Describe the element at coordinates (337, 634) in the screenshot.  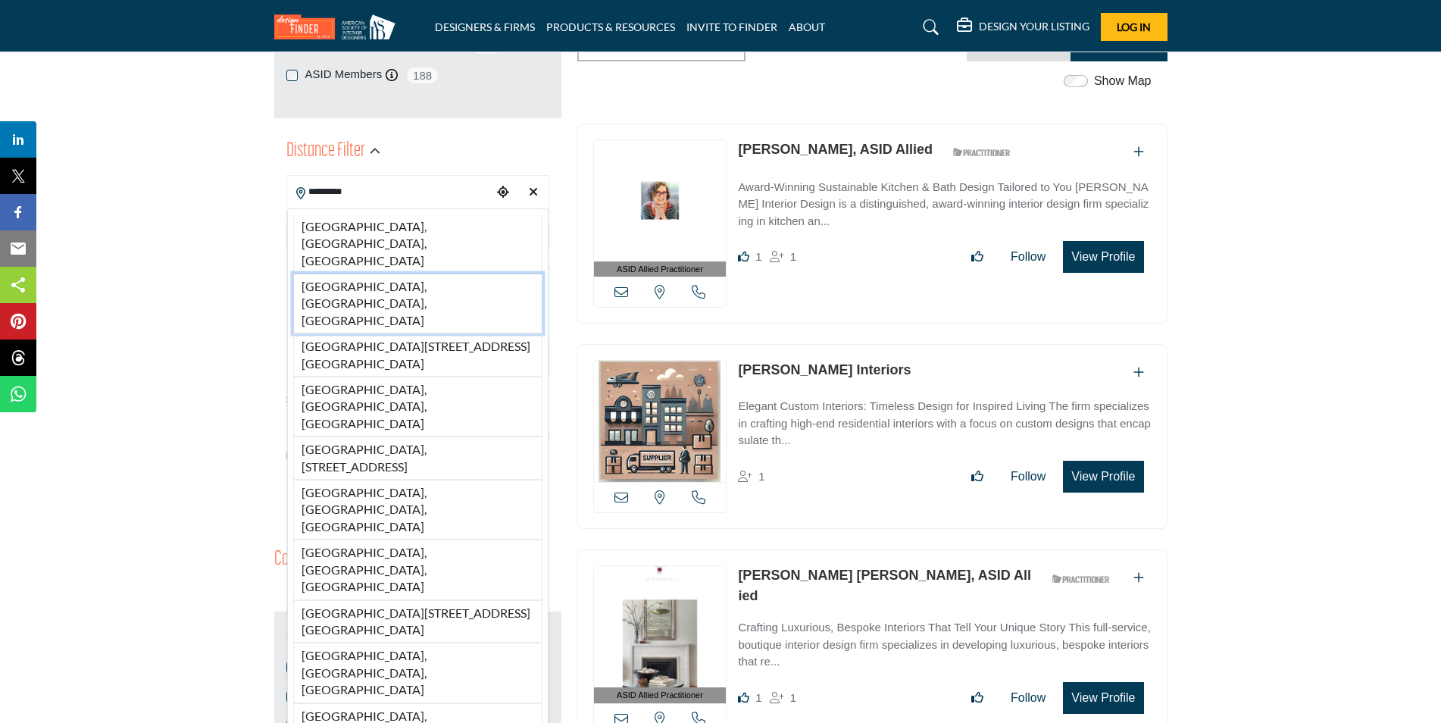
I see `h2: ASID Qualifications` at that location.